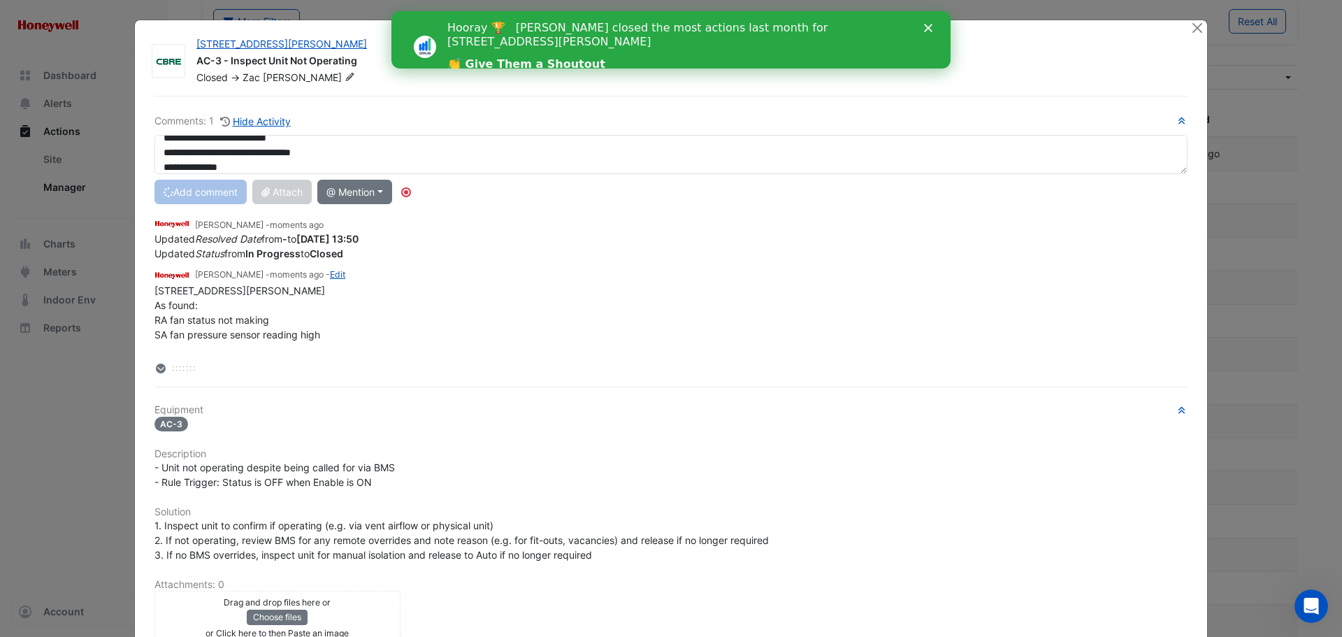  Describe the element at coordinates (277, 617) in the screenshot. I see `button: Choose files` at that location.